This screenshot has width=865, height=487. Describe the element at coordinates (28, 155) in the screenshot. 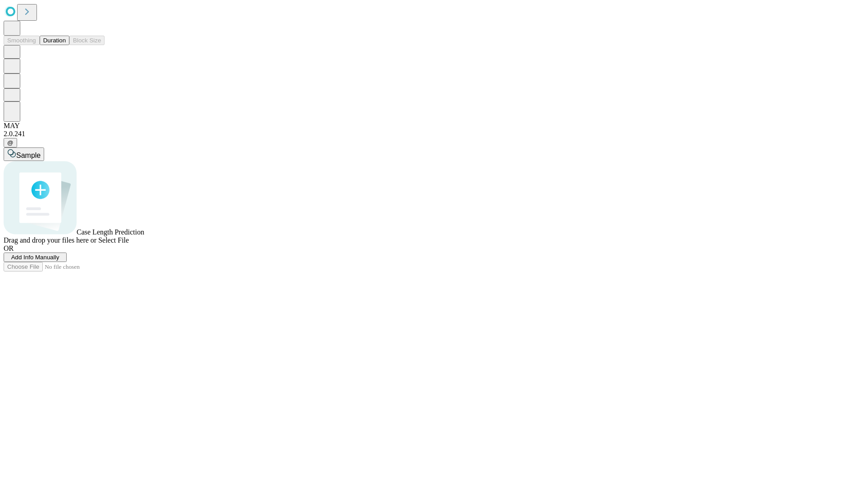

I see `span: Sample` at that location.